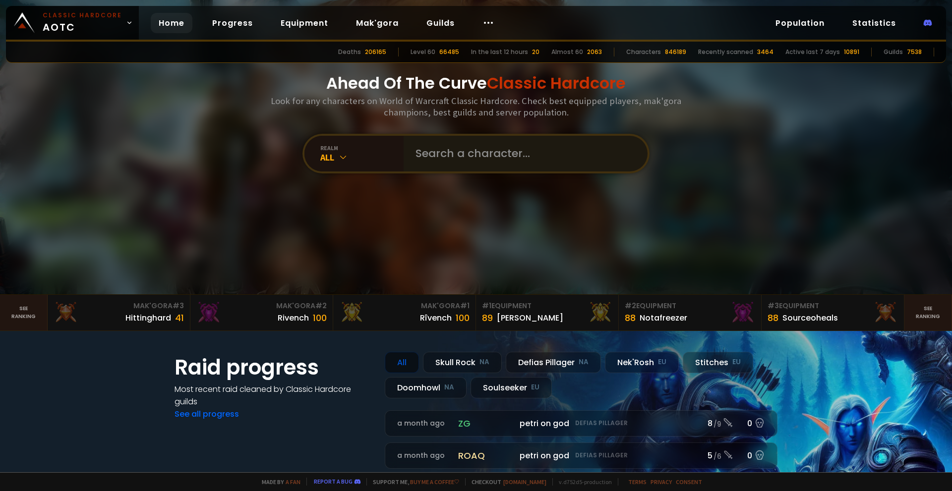 This screenshot has height=491, width=952. What do you see at coordinates (207, 414) in the screenshot?
I see `a: See all progress` at bounding box center [207, 414].